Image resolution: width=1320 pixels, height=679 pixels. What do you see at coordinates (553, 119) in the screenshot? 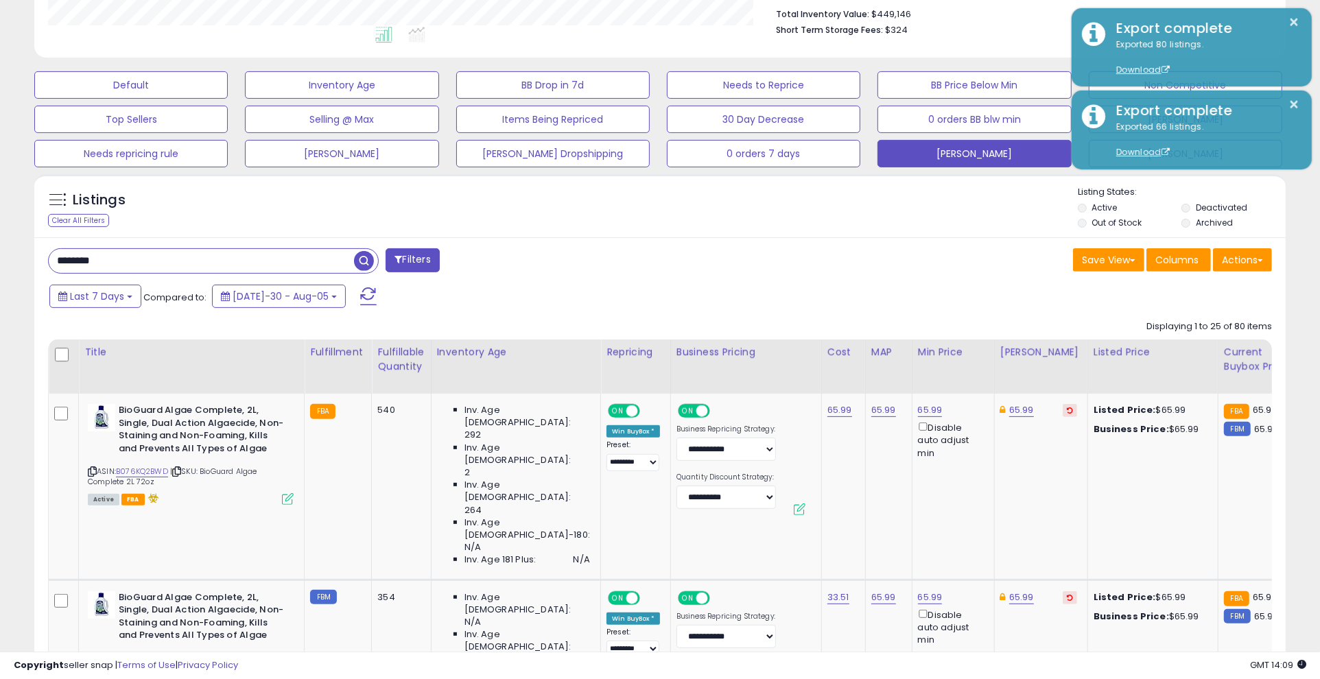
I see `button: Items Being Repriced` at bounding box center [553, 119].